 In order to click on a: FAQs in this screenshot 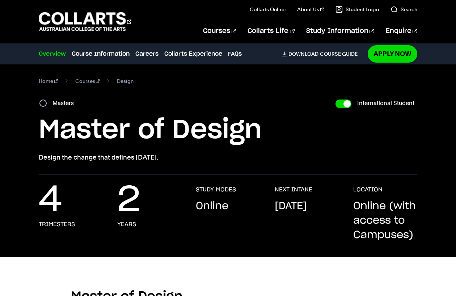, I will do `click(235, 54)`.